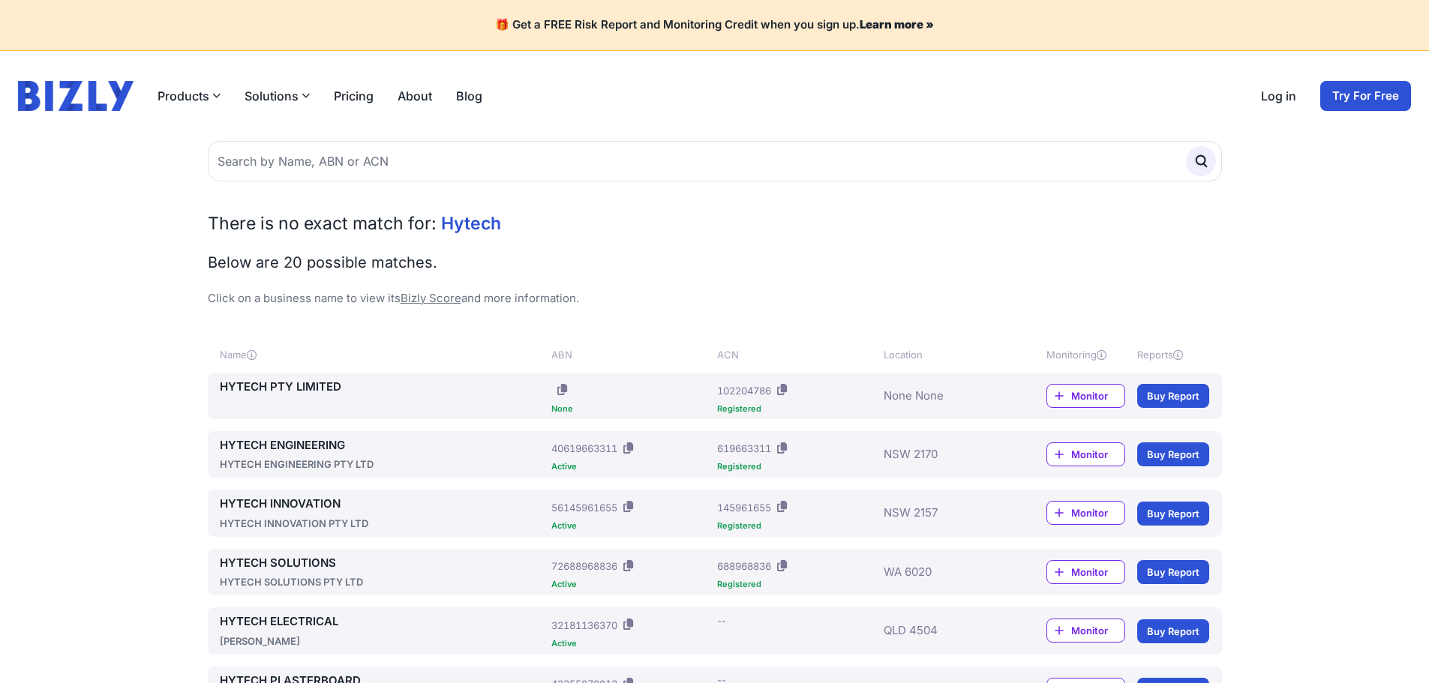 This screenshot has height=683, width=1429. Describe the element at coordinates (415, 96) in the screenshot. I see `a: About` at that location.